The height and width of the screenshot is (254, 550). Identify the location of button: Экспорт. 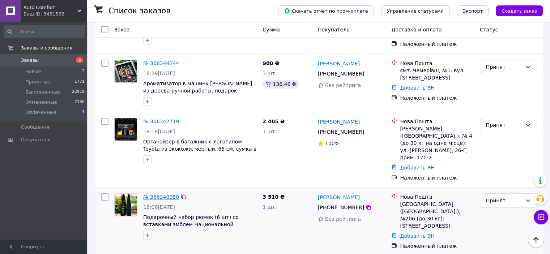
(473, 11).